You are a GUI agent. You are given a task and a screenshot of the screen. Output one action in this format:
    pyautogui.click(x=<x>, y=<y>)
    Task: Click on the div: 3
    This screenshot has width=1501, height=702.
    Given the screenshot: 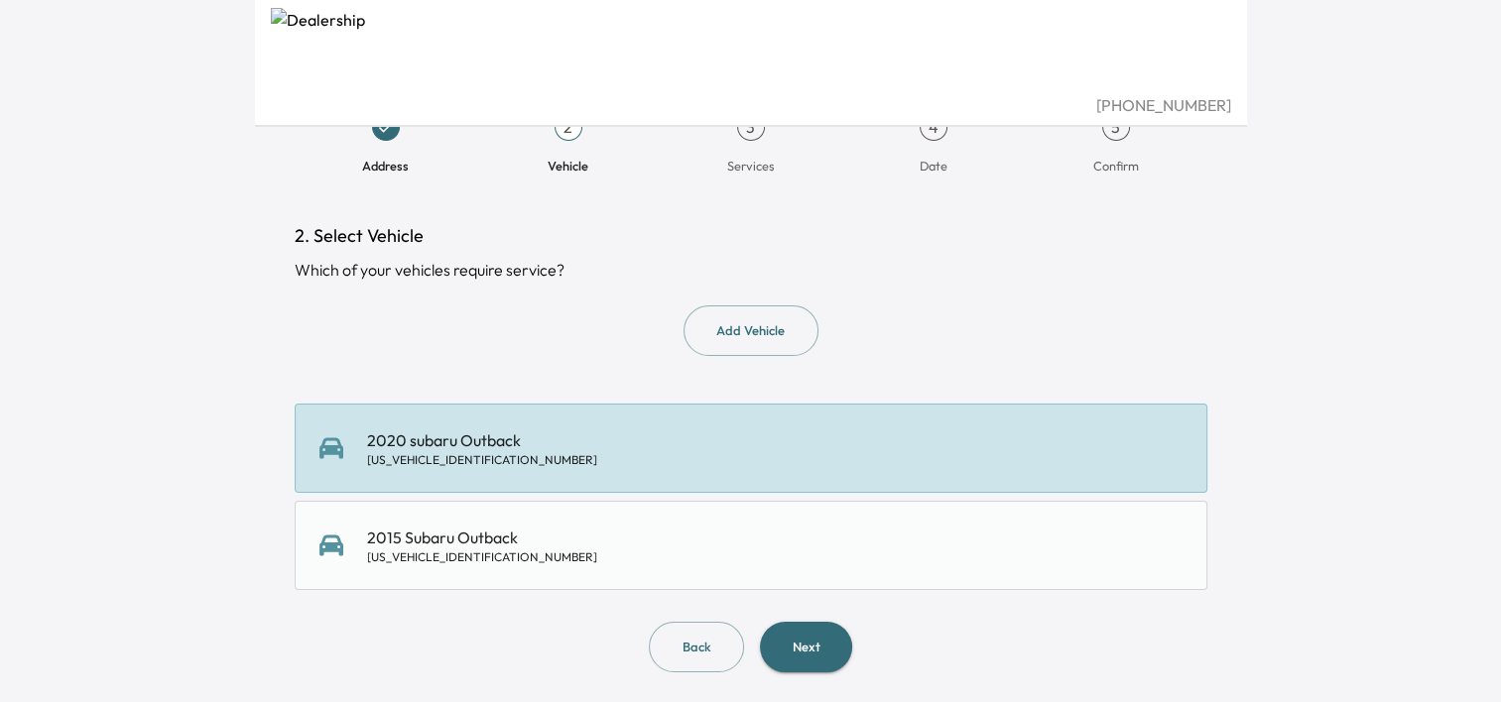 What is the action you would take?
    pyautogui.click(x=751, y=127)
    